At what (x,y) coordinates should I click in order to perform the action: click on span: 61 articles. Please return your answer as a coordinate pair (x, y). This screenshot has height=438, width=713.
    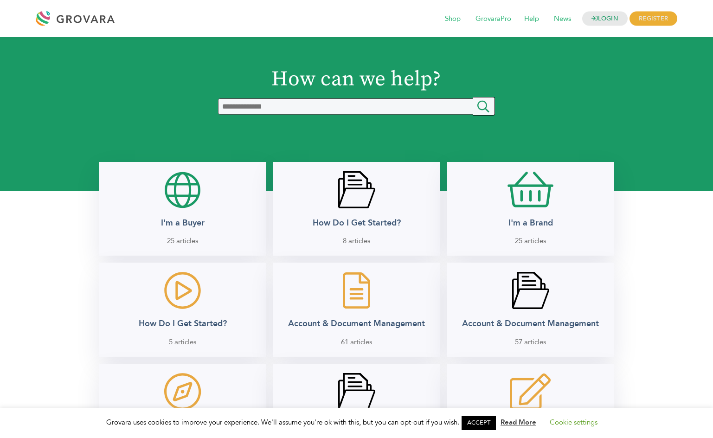
    Looking at the image, I should click on (356, 342).